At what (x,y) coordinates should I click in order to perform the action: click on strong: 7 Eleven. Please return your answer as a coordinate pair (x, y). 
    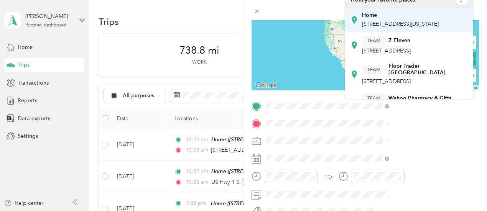
    Looking at the image, I should click on (399, 41).